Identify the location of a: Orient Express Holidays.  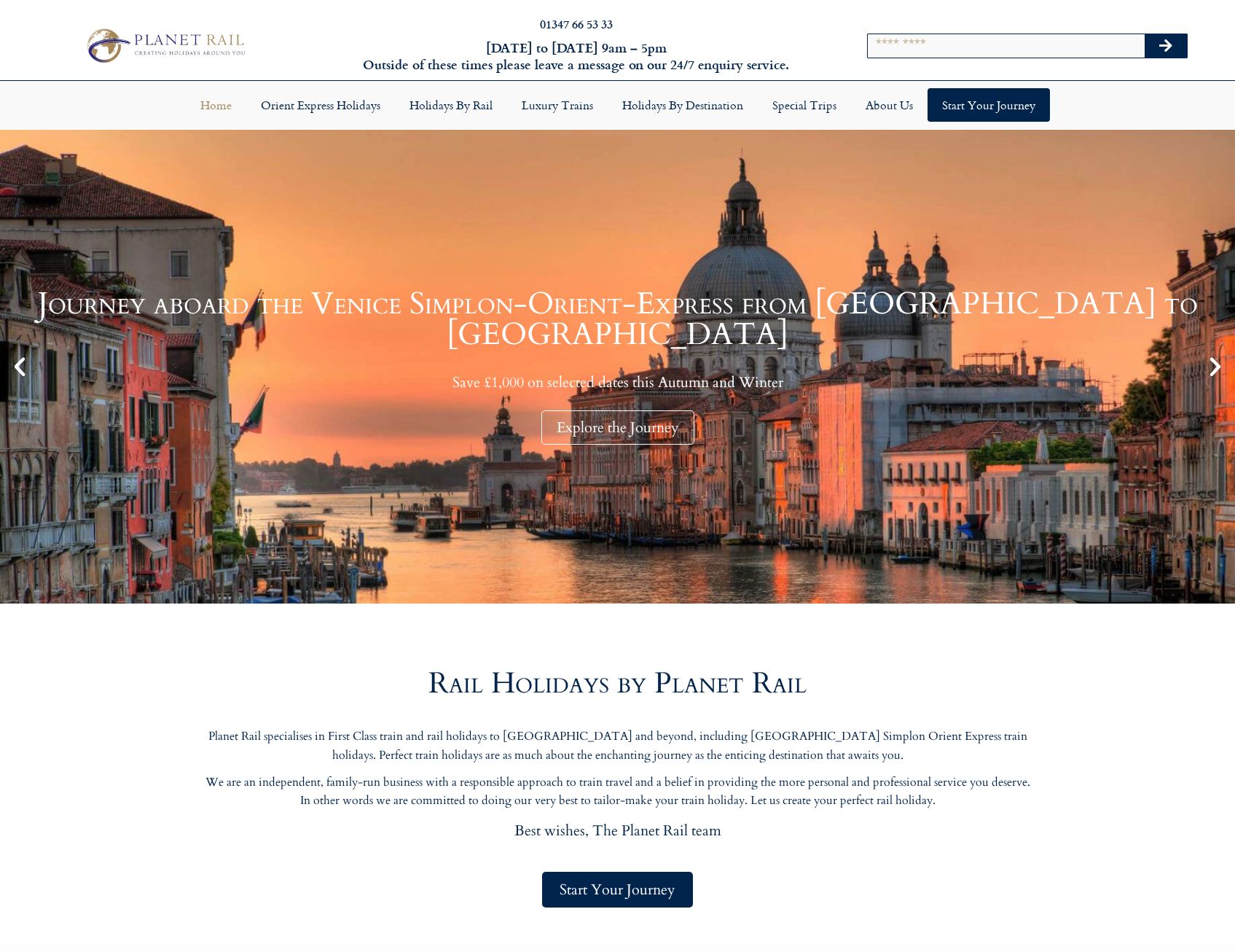
(320, 105).